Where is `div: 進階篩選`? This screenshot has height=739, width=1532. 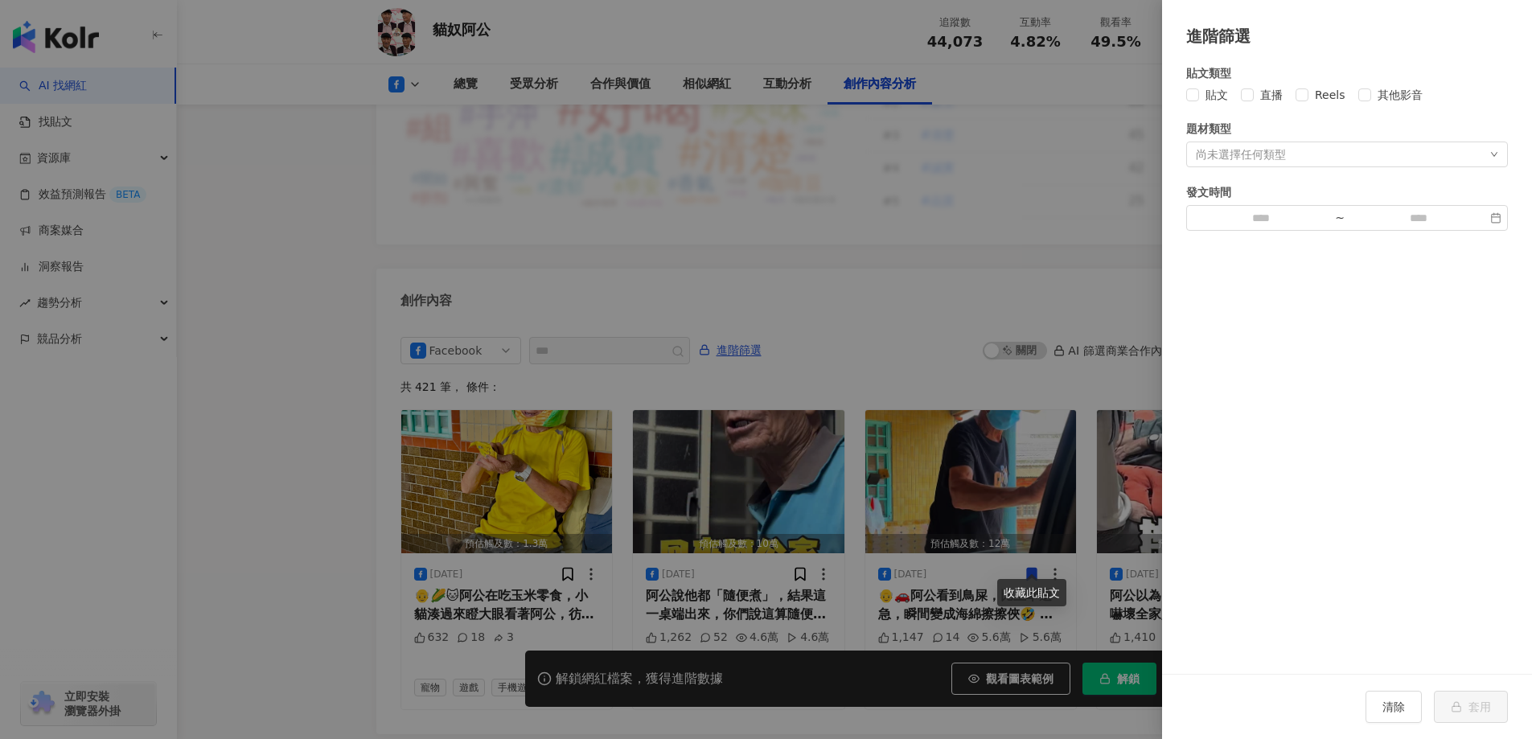 div: 進階篩選 is located at coordinates (1347, 36).